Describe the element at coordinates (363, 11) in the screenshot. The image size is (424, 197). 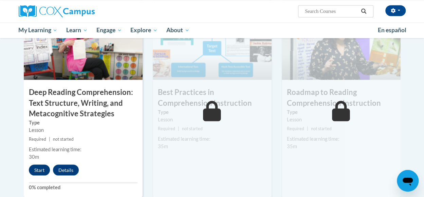
I see `button: Search` at that location.